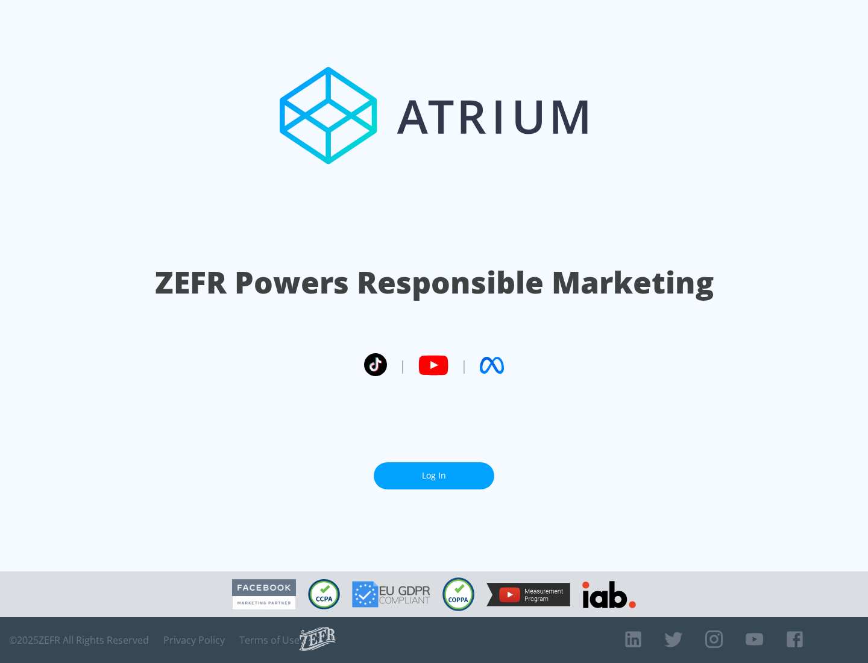 This screenshot has width=868, height=663. Describe the element at coordinates (434, 476) in the screenshot. I see `a: Log In` at that location.